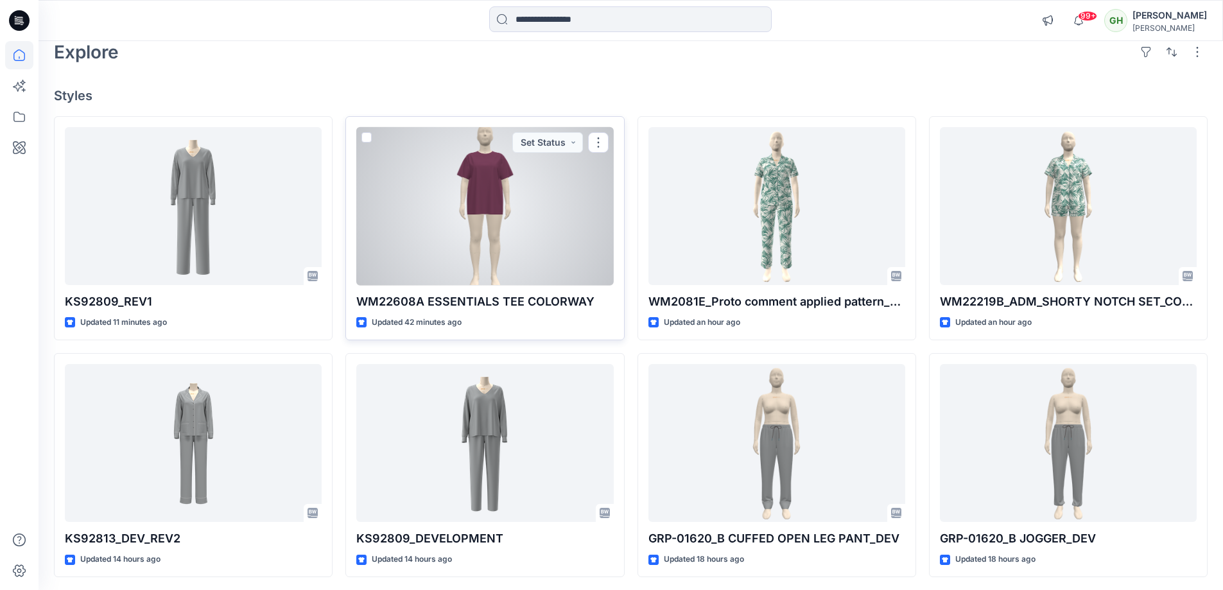 This screenshot has height=590, width=1223. Describe the element at coordinates (193, 443) in the screenshot. I see `a: KS92813_DEV_REV2` at that location.